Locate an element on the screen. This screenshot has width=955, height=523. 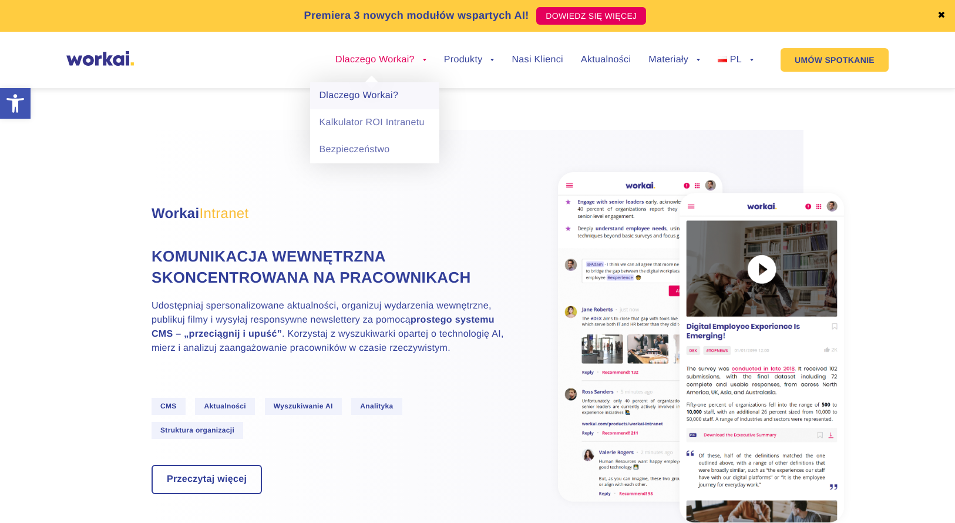
a: Produkty is located at coordinates (469, 60).